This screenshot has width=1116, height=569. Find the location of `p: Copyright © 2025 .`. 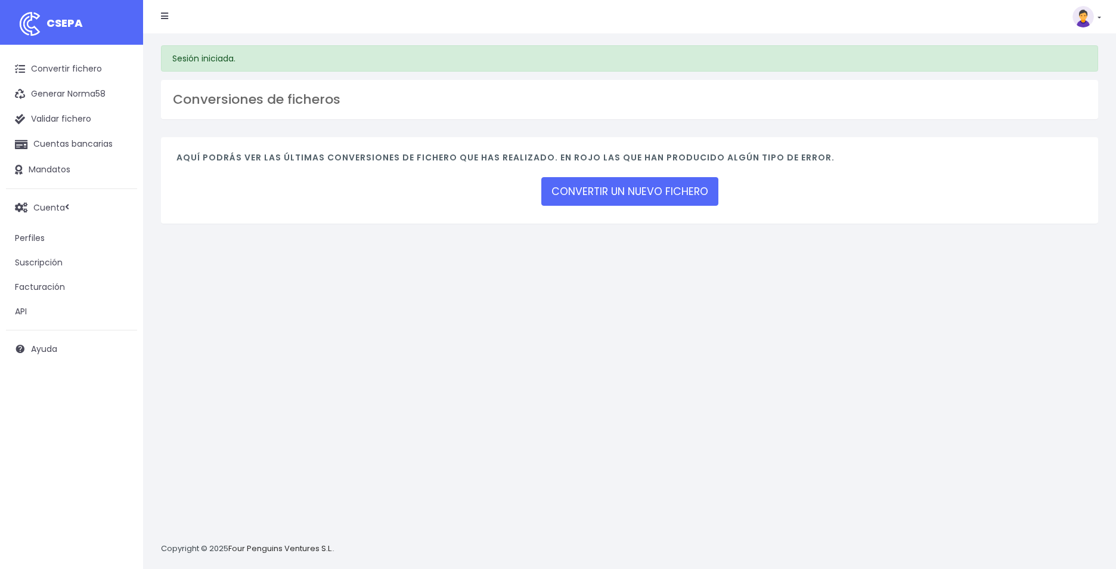

p: Copyright © 2025 . is located at coordinates (247, 549).